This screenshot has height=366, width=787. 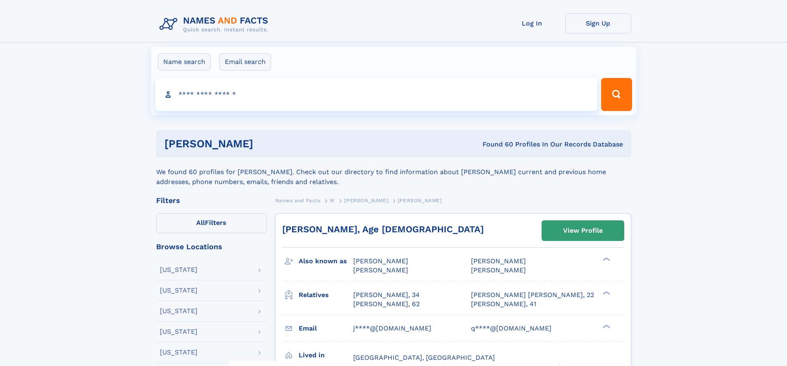 I want to click on label: Filters, so click(x=211, y=223).